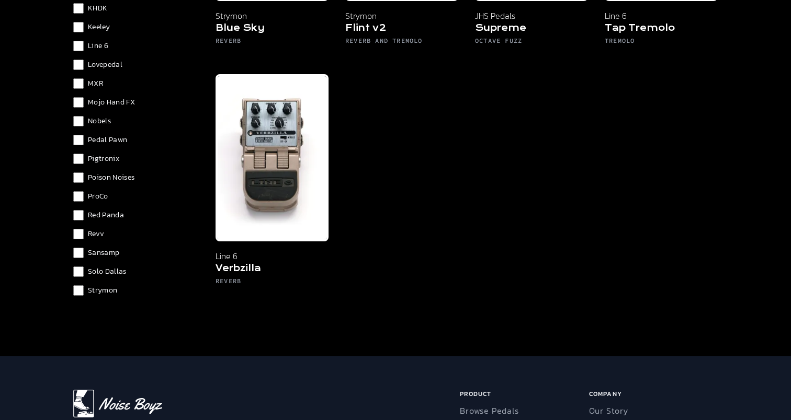 Image resolution: width=791 pixels, height=420 pixels. Describe the element at coordinates (272, 29) in the screenshot. I see `h5: Blue Sky` at that location.